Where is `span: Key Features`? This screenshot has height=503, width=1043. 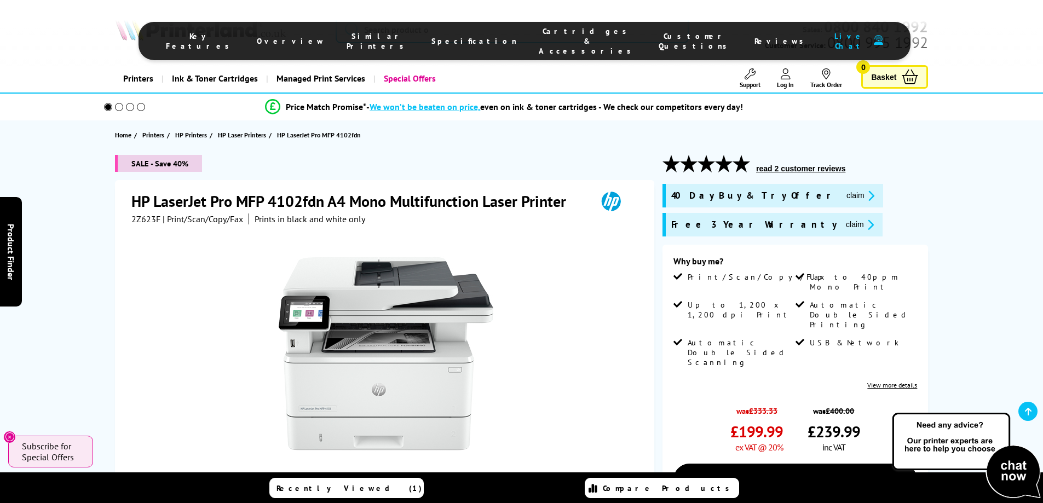 span: Key Features is located at coordinates (200, 41).